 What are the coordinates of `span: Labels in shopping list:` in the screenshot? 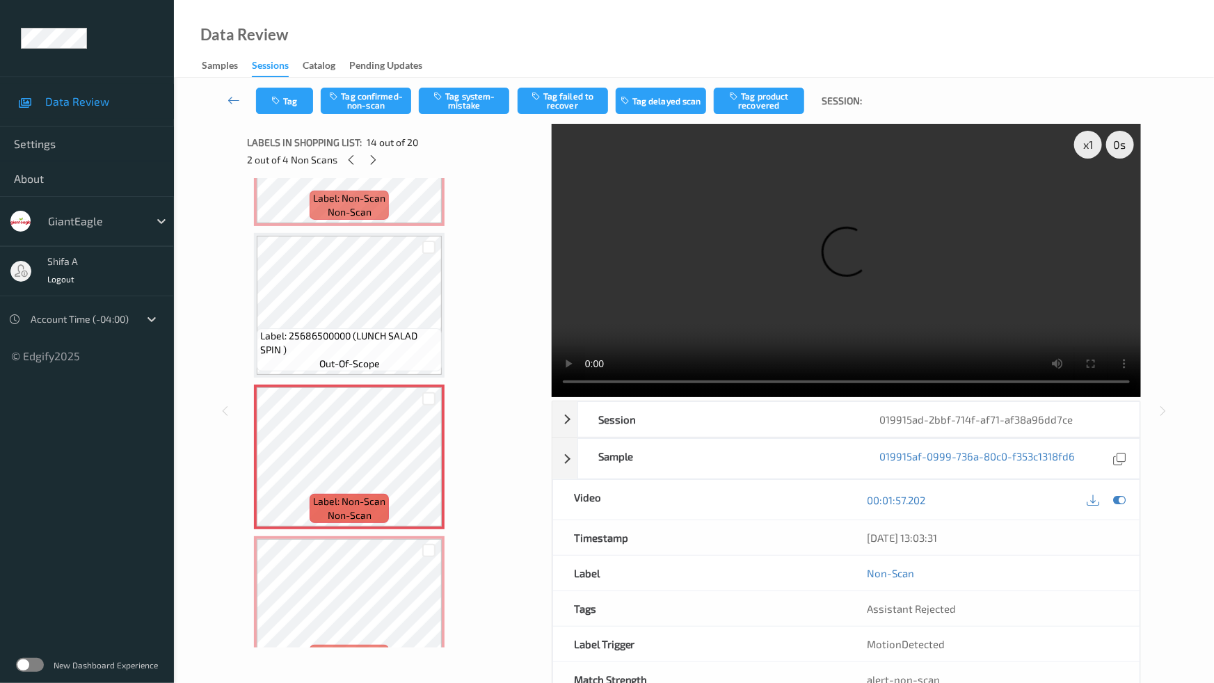 It's located at (304, 143).